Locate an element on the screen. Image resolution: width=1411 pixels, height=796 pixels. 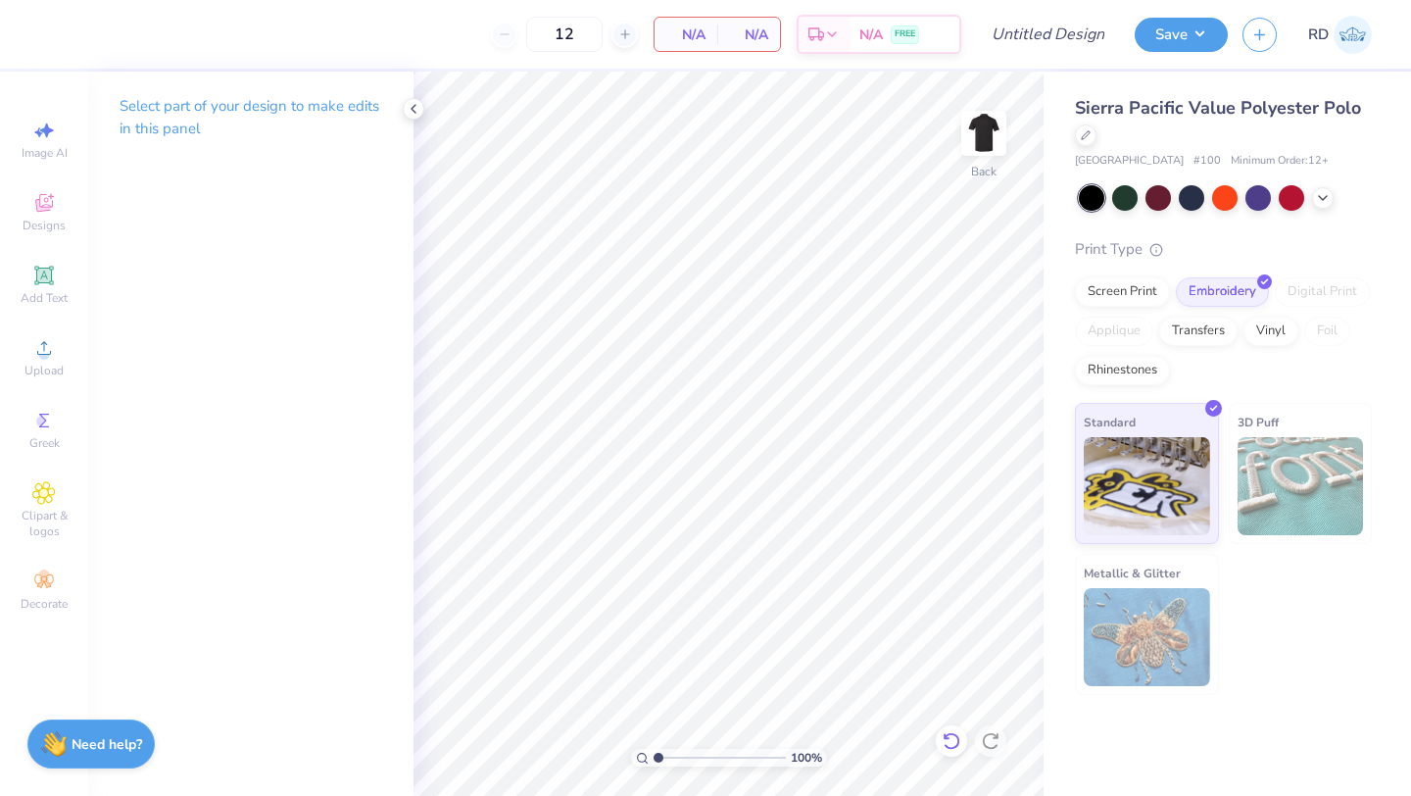
a: RD is located at coordinates (1339, 34).